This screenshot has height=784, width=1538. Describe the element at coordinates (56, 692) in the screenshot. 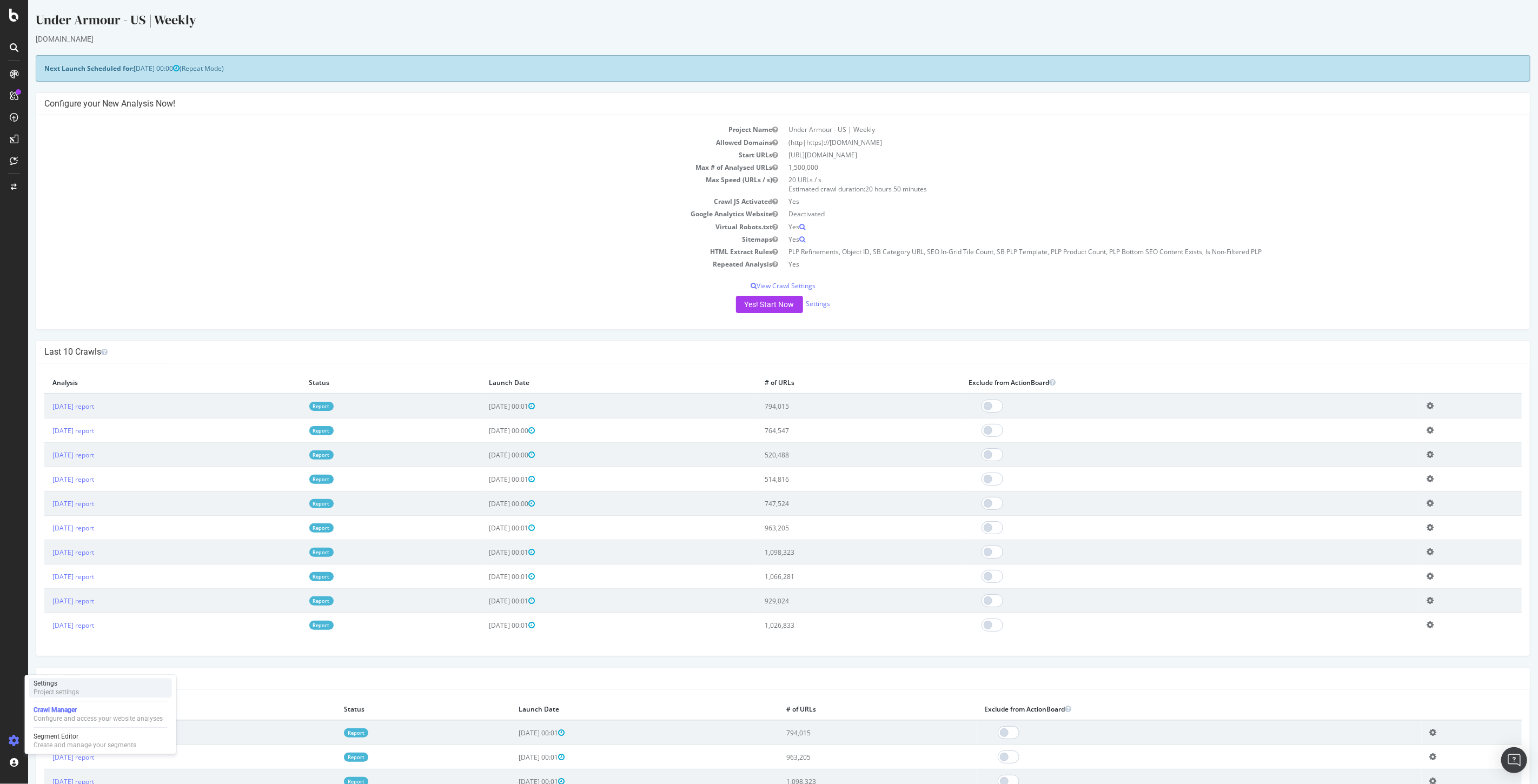

I see `div: Project settings` at that location.